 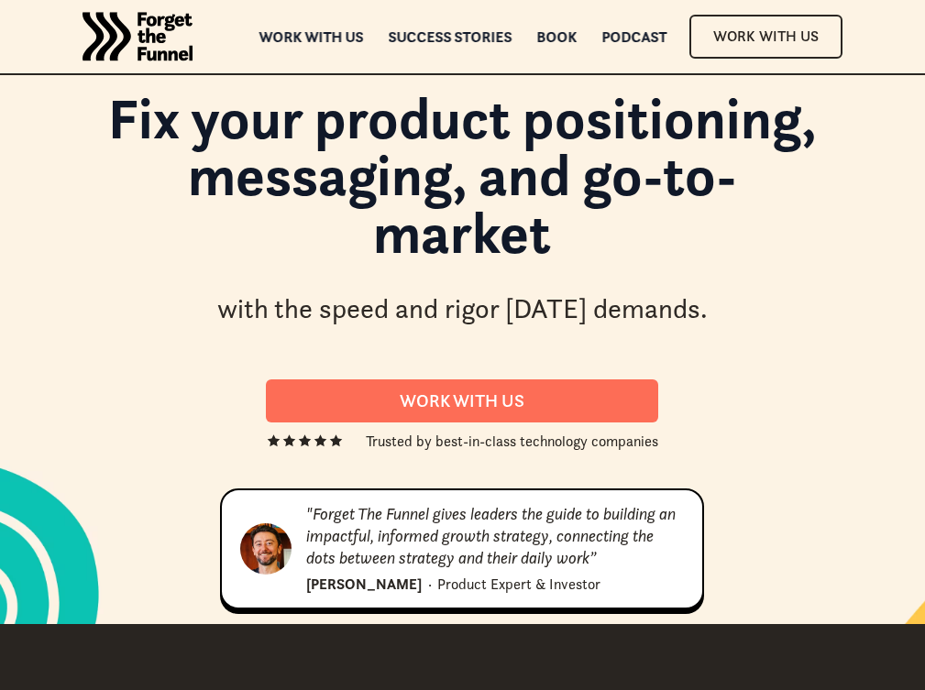 I want to click on div: "Forget The Funnel gives leaders the guide to building an impactful, informed growth strategy, co..., so click(x=495, y=536).